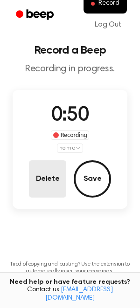 The width and height of the screenshot is (140, 308). I want to click on span: 0:50, so click(70, 116).